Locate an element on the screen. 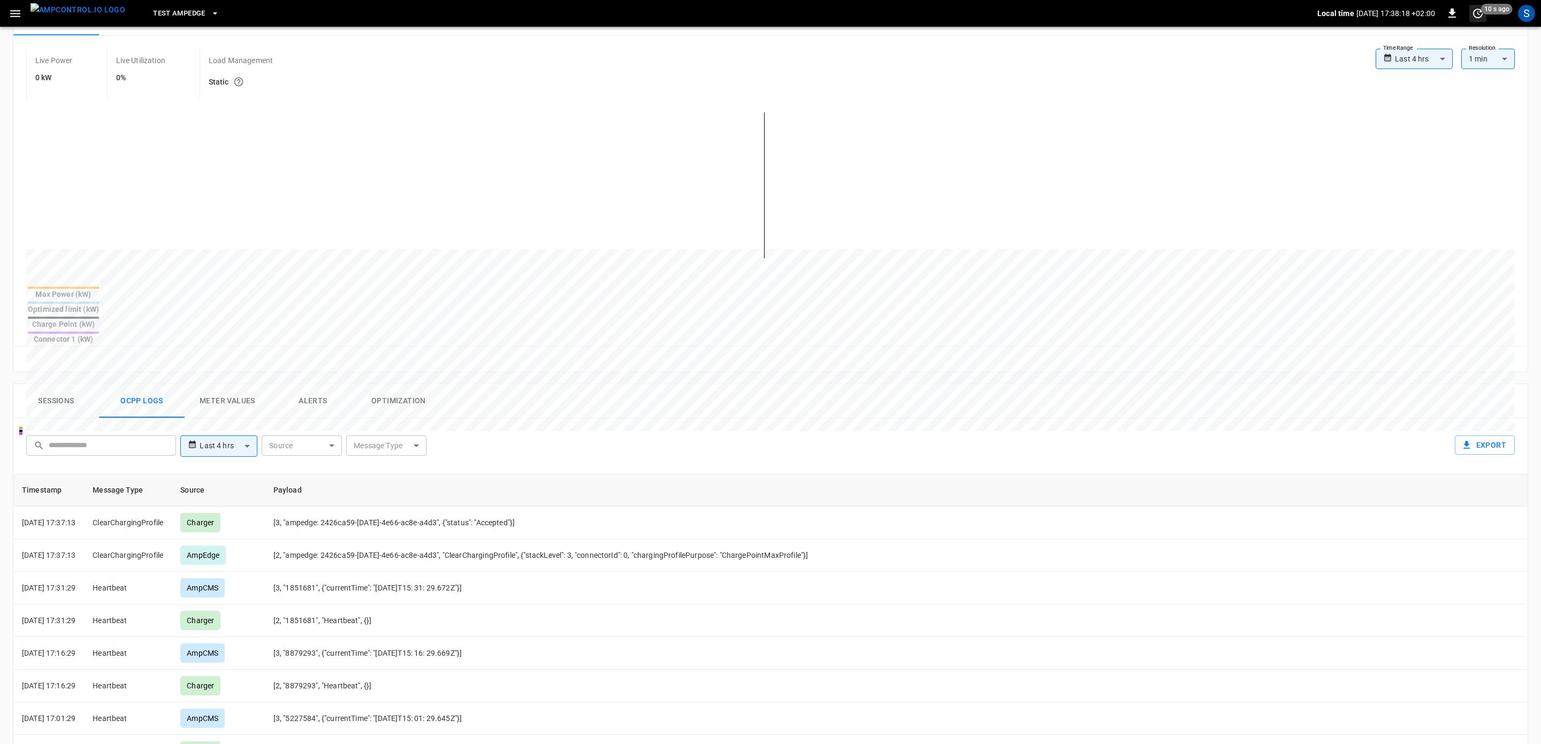 The width and height of the screenshot is (1541, 744). h6: Static is located at coordinates (241, 82).